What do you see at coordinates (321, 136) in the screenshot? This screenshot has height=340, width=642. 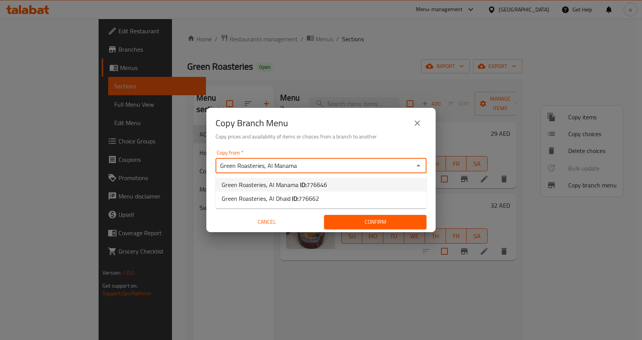 I see `h6: Copy prices and availability of items or choices from a branch to another` at bounding box center [321, 136].